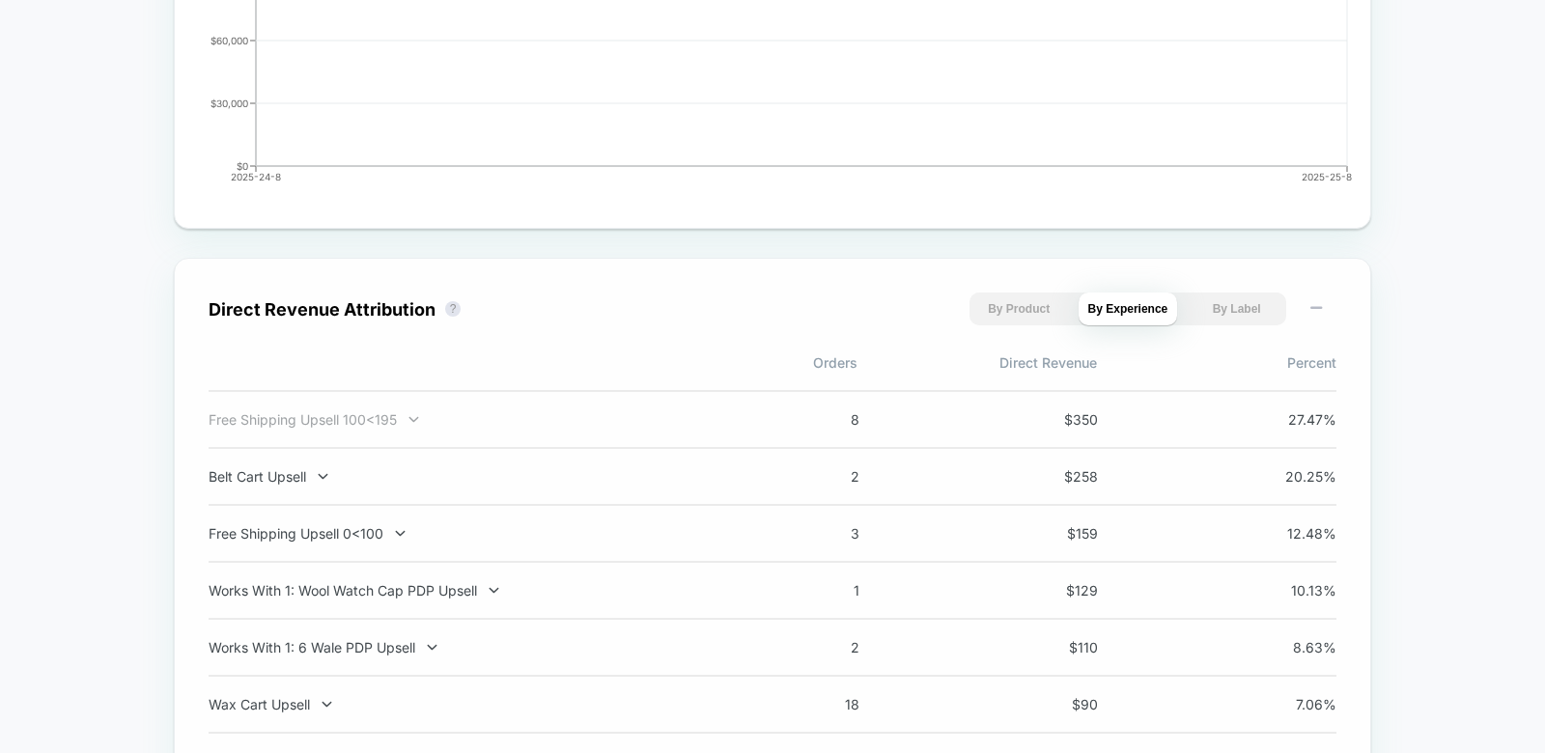 This screenshot has height=753, width=1545. What do you see at coordinates (1293, 419) in the screenshot?
I see `span: 27.47 %` at bounding box center [1293, 419].